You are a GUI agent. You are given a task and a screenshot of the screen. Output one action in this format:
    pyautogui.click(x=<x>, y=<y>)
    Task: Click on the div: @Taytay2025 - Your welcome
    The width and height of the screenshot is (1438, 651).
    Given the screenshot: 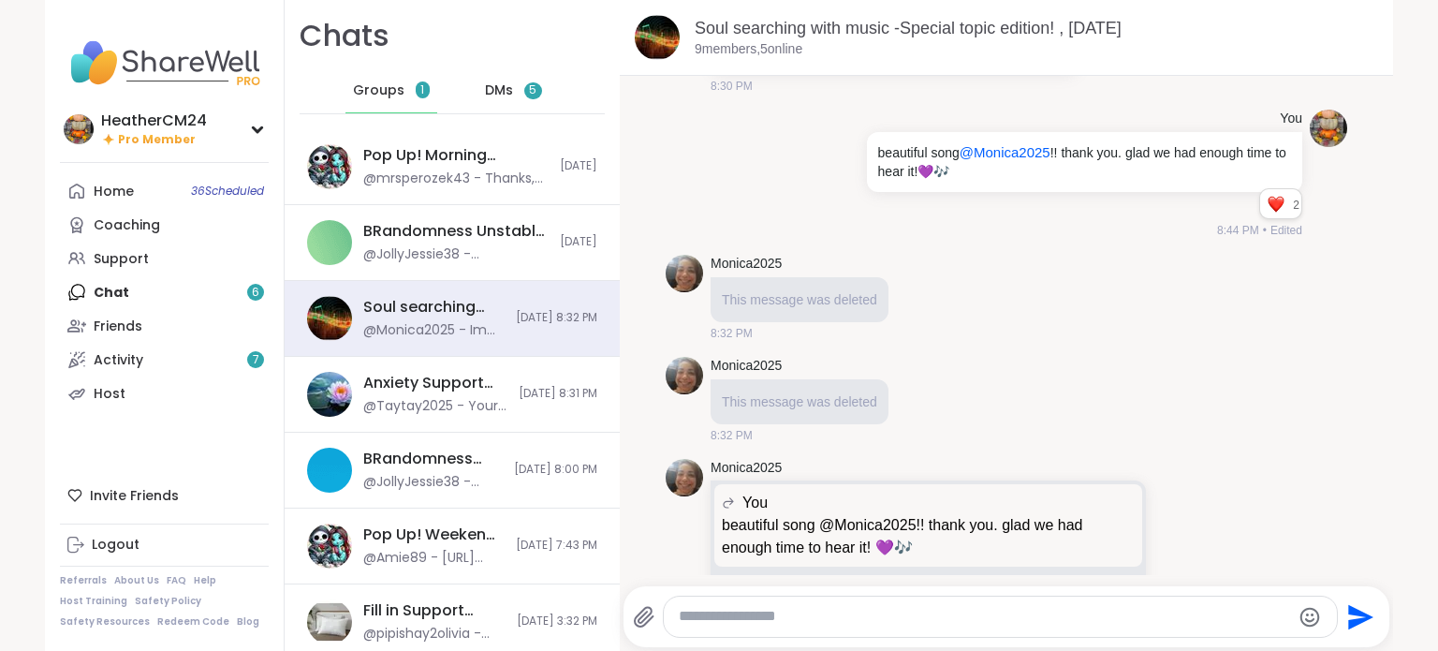 What is the action you would take?
    pyautogui.click(x=435, y=406)
    